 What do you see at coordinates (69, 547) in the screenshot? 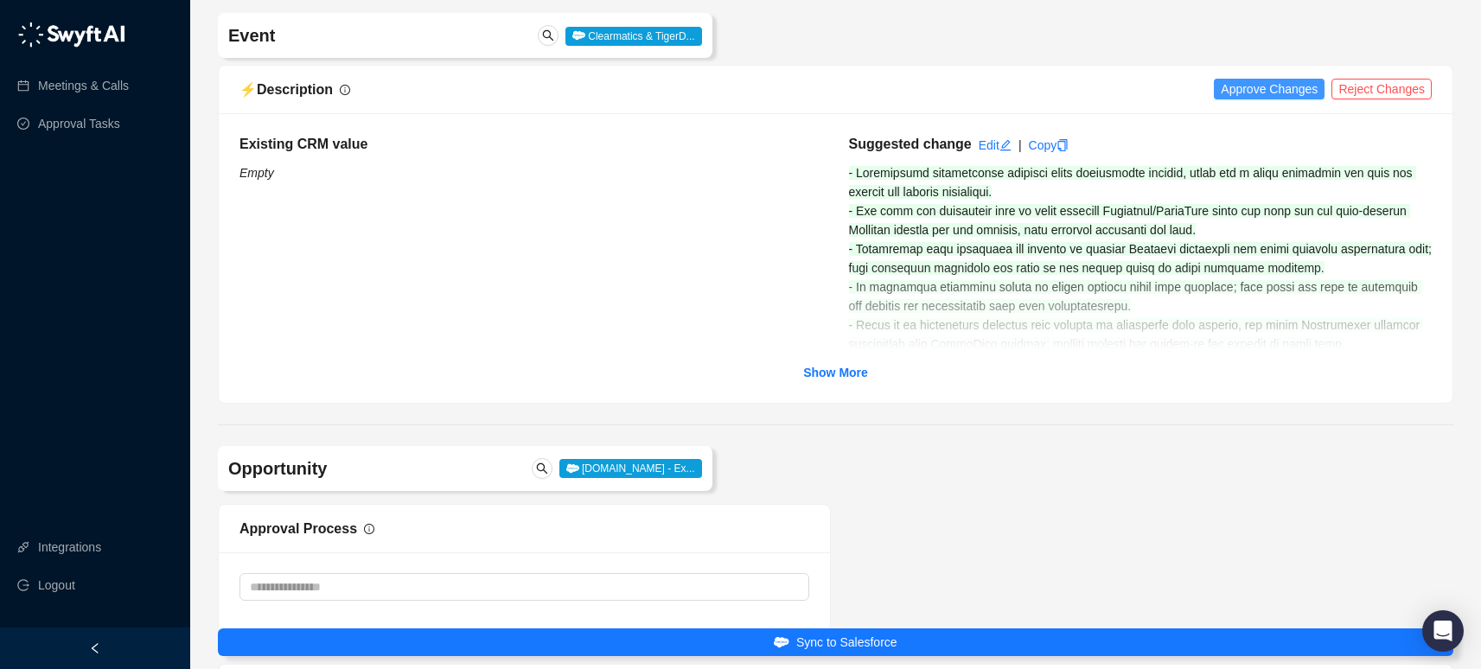
I see `a: Integrations` at bounding box center [69, 547].